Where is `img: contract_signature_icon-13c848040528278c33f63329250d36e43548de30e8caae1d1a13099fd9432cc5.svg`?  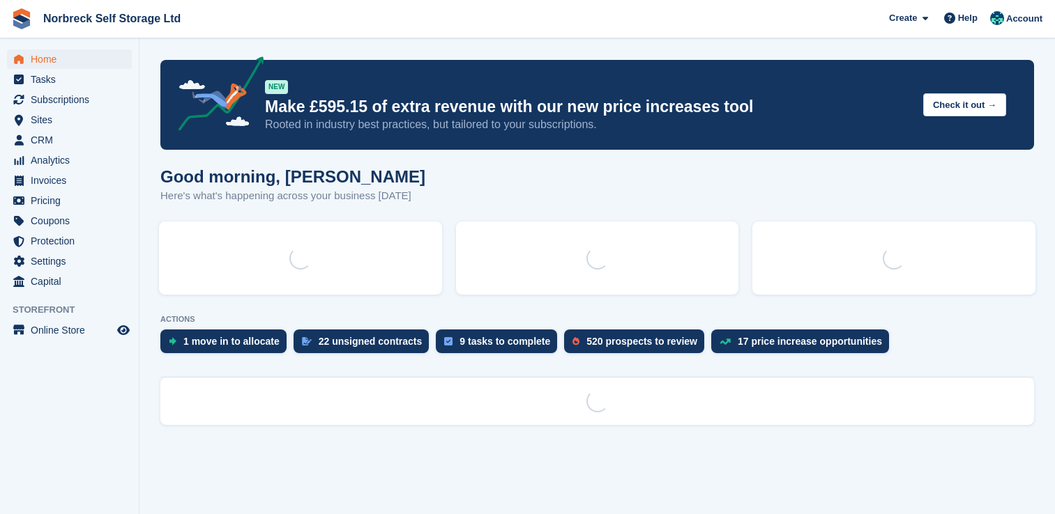
img: contract_signature_icon-13c848040528278c33f63329250d36e43548de30e8caae1d1a13099fd9432cc5.svg is located at coordinates (307, 342).